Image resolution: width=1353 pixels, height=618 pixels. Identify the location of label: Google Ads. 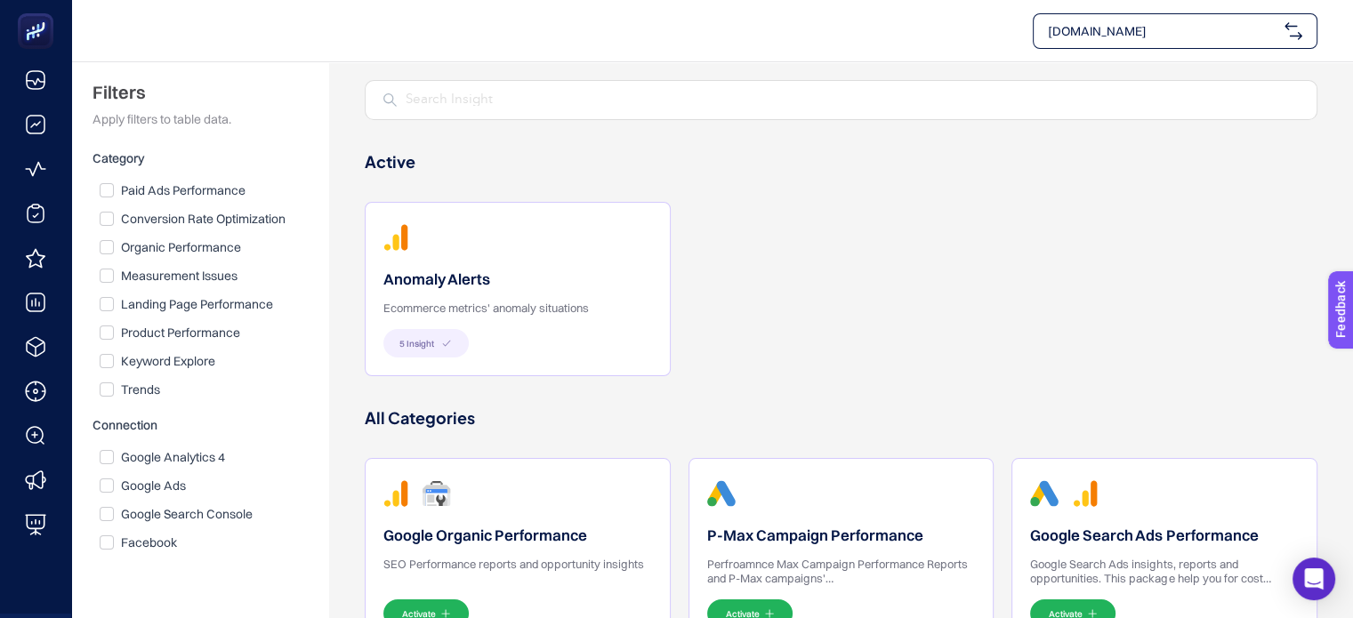
(153, 486).